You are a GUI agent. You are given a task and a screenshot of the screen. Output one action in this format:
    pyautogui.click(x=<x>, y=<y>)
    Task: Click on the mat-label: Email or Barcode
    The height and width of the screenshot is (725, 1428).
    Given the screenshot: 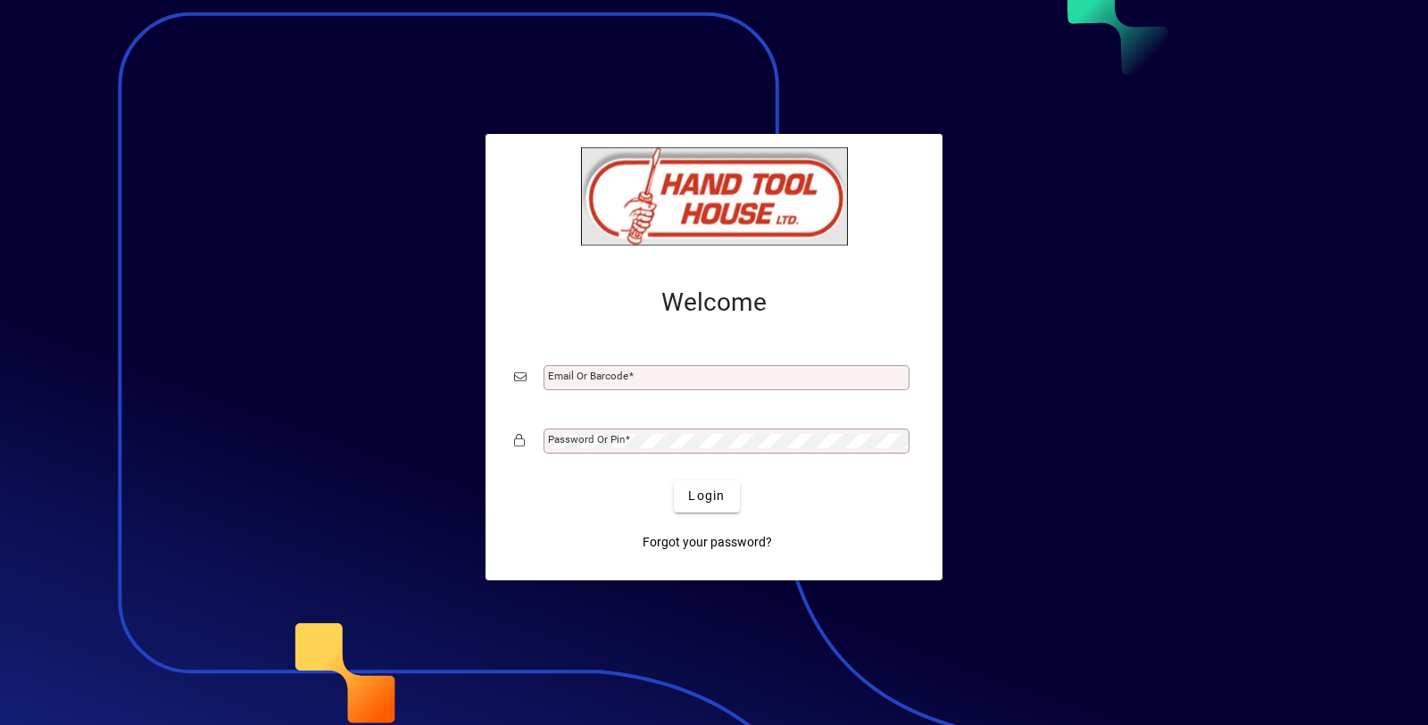 What is the action you would take?
    pyautogui.click(x=588, y=376)
    